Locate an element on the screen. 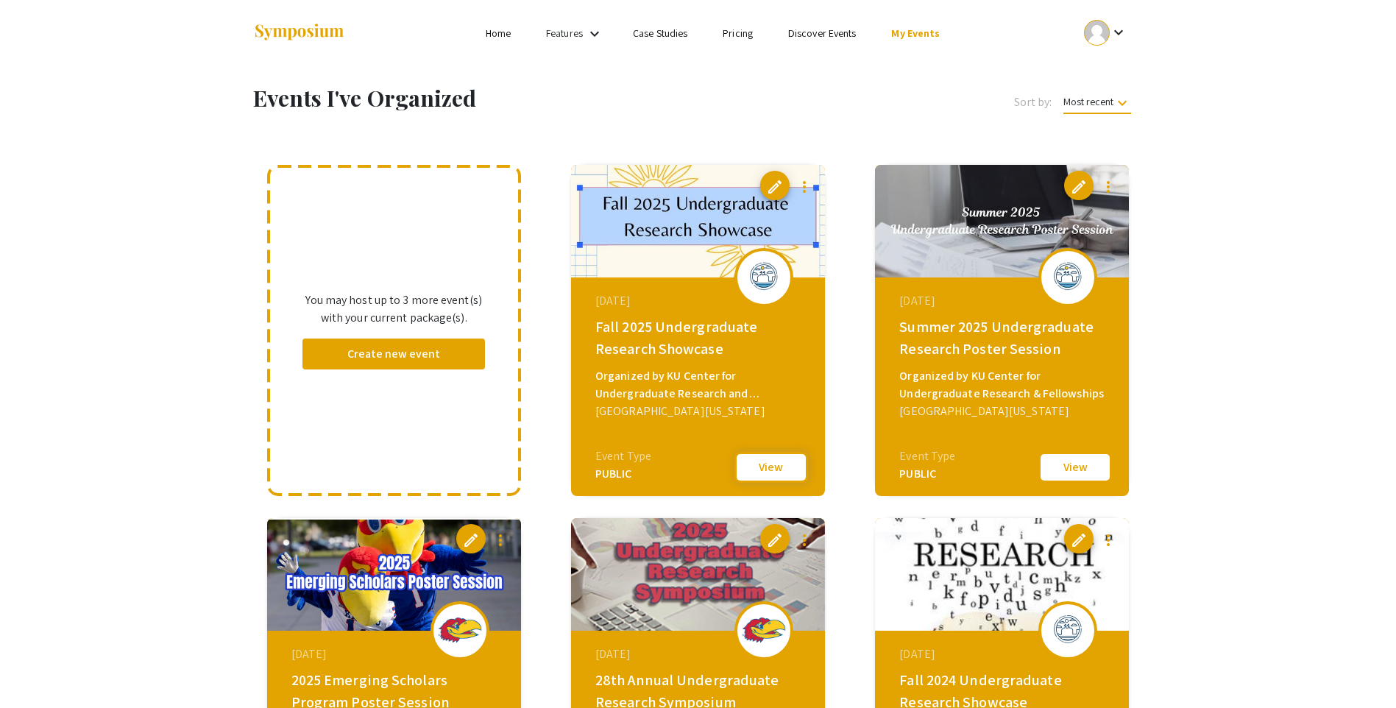 The width and height of the screenshot is (1396, 708). img: 28th-annual-undergraduate-research-symposium_eventLogo_83958f_.png is located at coordinates (764, 630).